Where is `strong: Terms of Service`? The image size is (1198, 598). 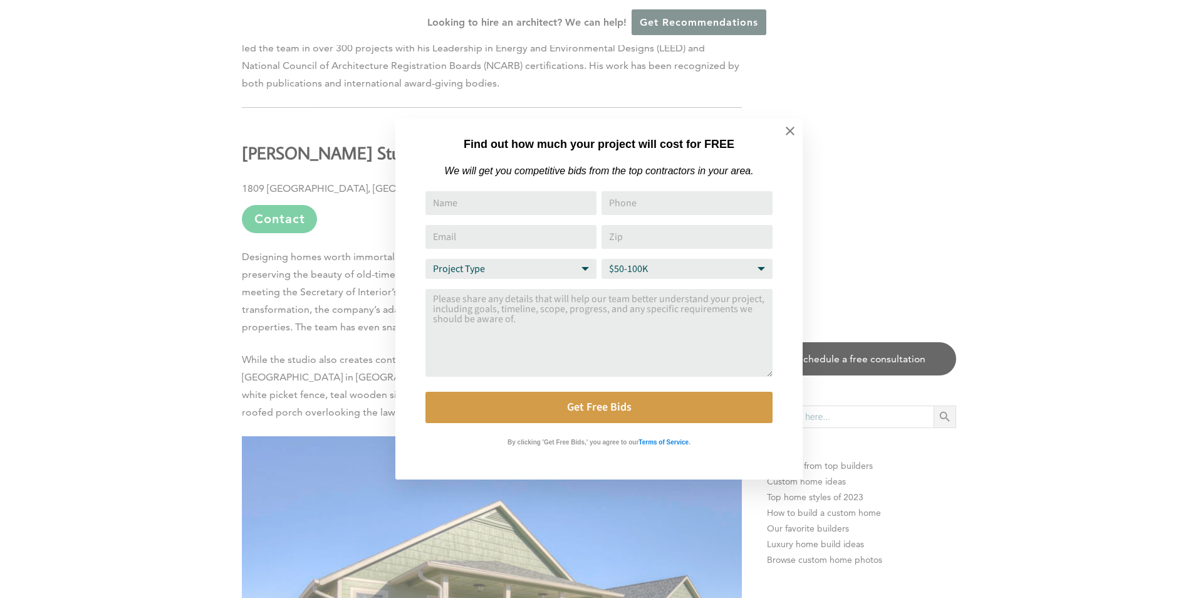 strong: Terms of Service is located at coordinates (664, 442).